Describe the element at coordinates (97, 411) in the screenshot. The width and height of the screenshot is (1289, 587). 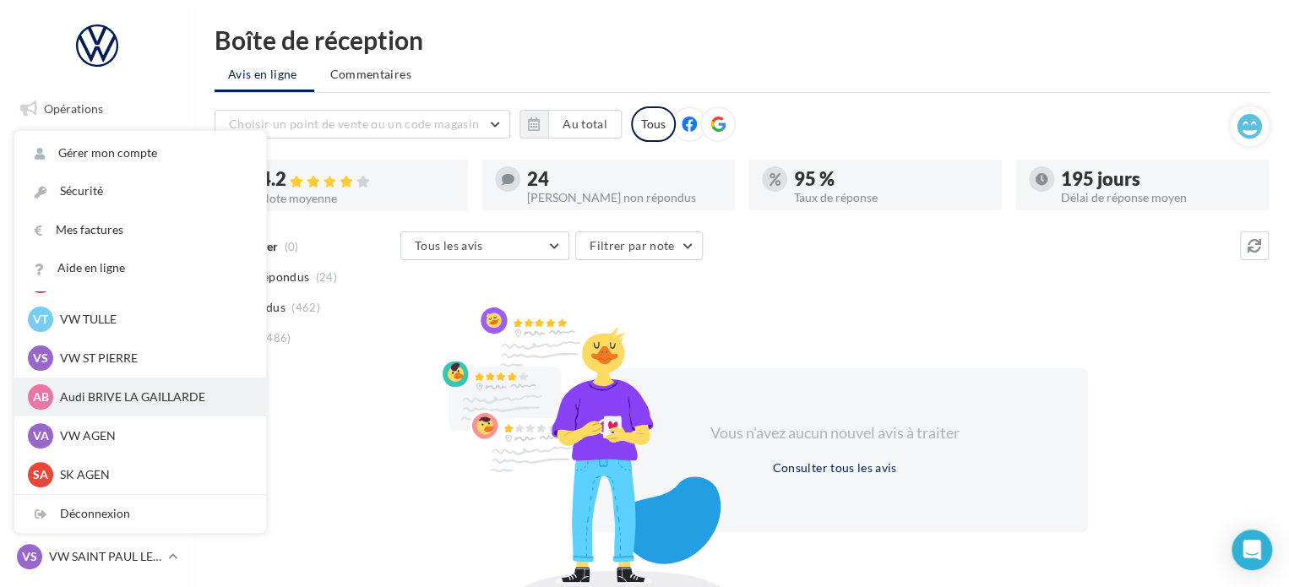
I see `a: PLV et print personnalisable` at that location.